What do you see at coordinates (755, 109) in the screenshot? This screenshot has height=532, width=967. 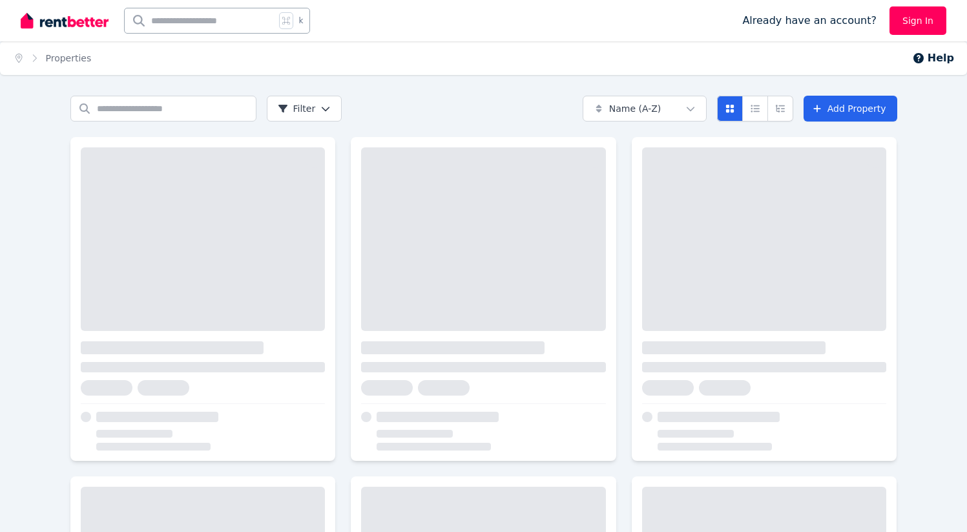 I see `button: Compact list view` at bounding box center [755, 109].